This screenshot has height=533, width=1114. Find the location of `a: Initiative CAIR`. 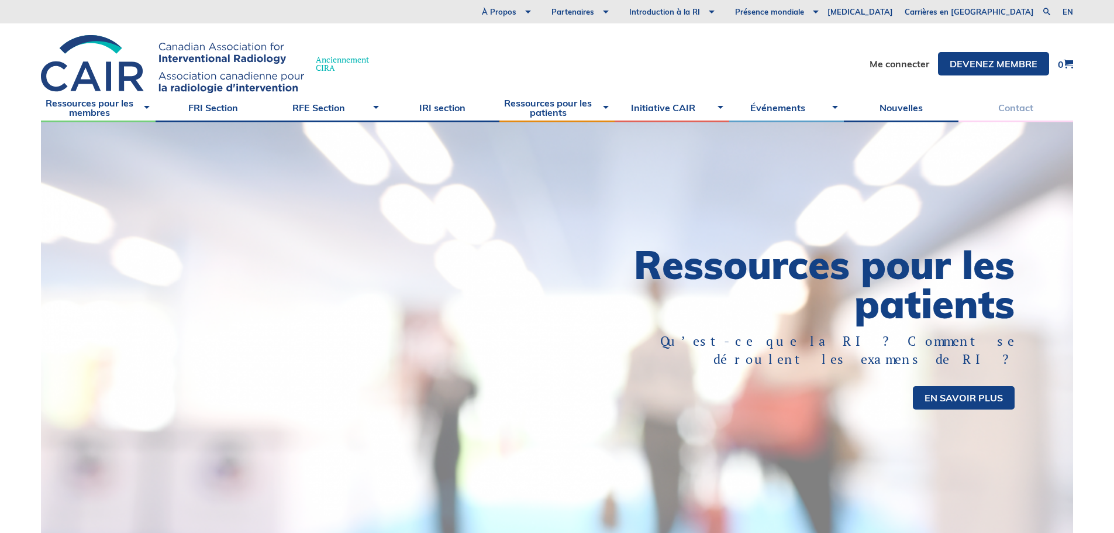

a: Initiative CAIR is located at coordinates (672, 108).